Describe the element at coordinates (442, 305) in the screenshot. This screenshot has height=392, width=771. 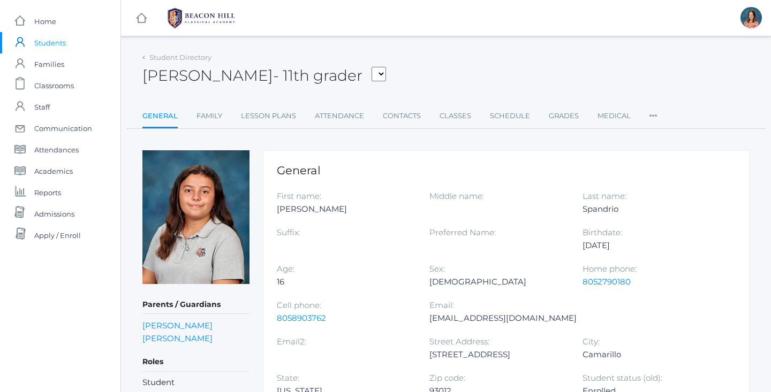
I see `label: Email:` at that location.